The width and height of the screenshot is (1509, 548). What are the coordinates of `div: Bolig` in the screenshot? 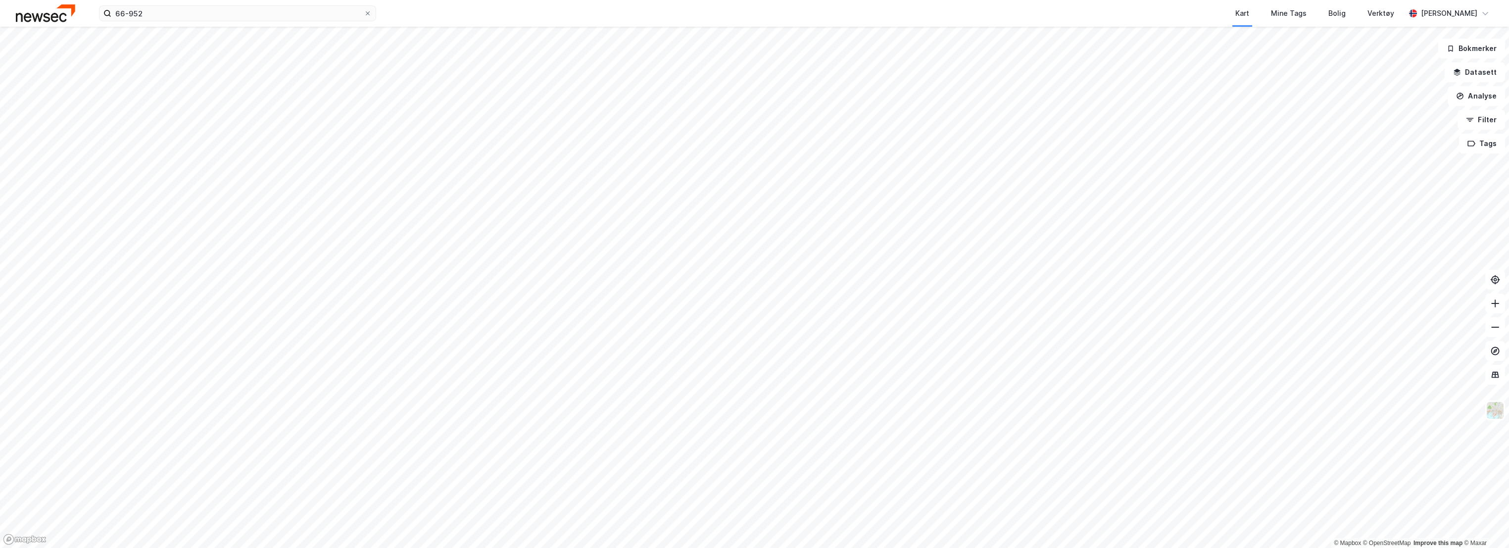 It's located at (1337, 13).